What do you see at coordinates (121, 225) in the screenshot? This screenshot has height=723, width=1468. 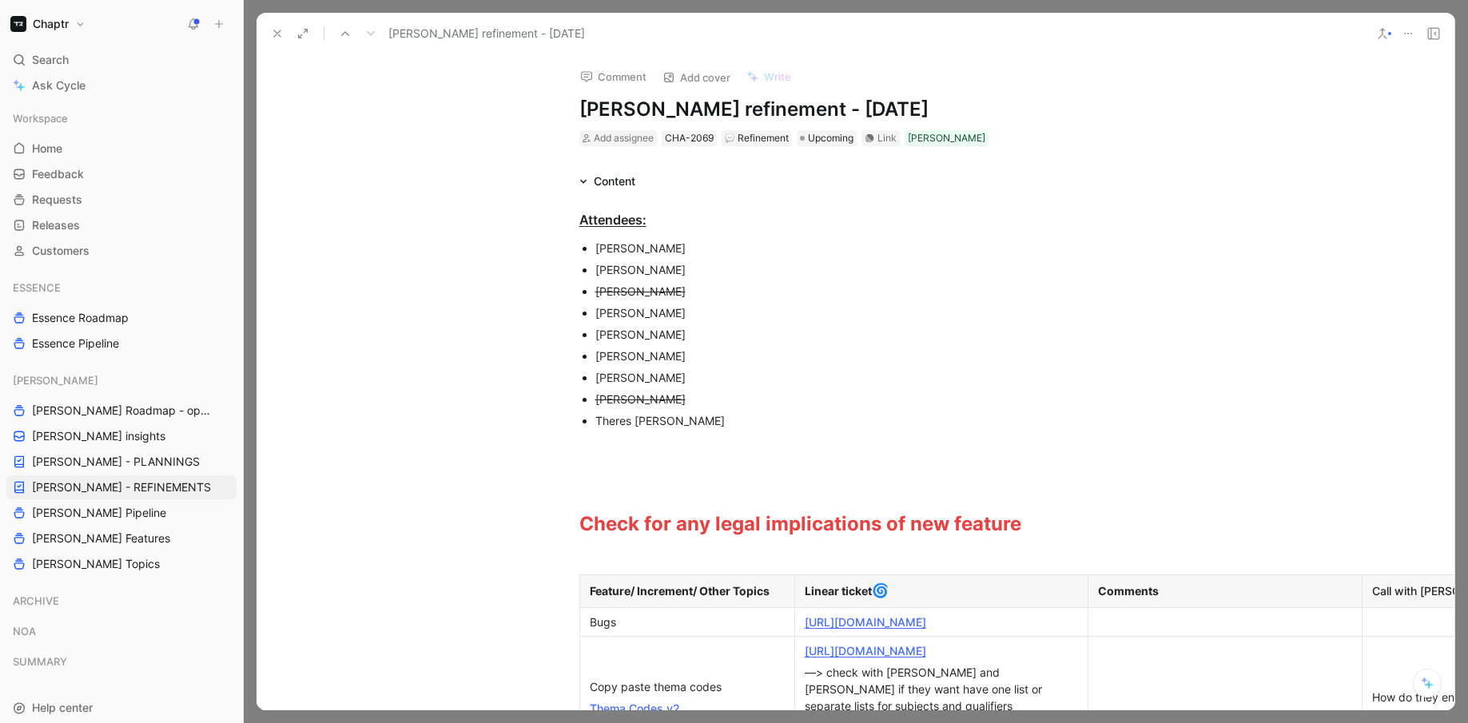 I see `a: Releases` at bounding box center [121, 225].